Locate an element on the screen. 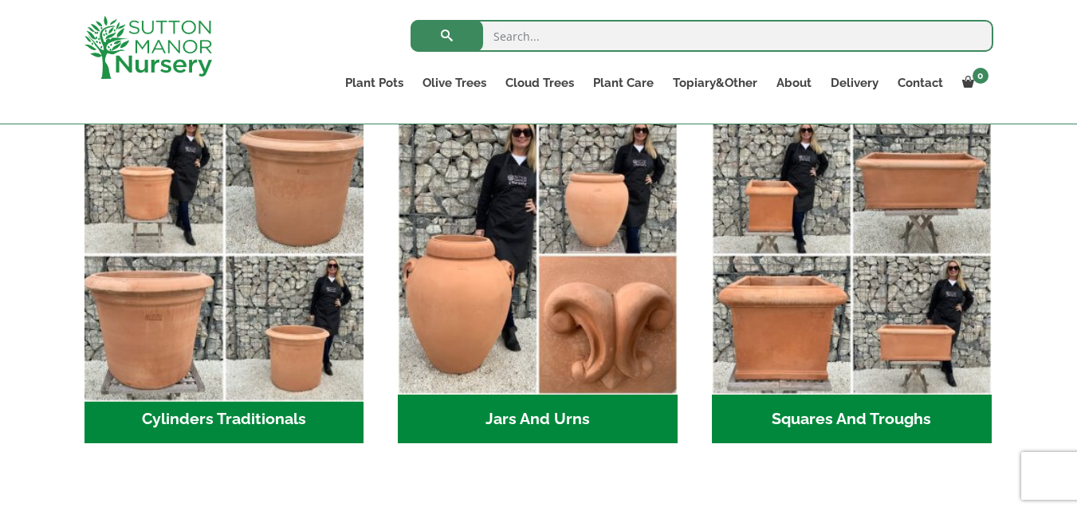  span: 0 is located at coordinates (981, 76).